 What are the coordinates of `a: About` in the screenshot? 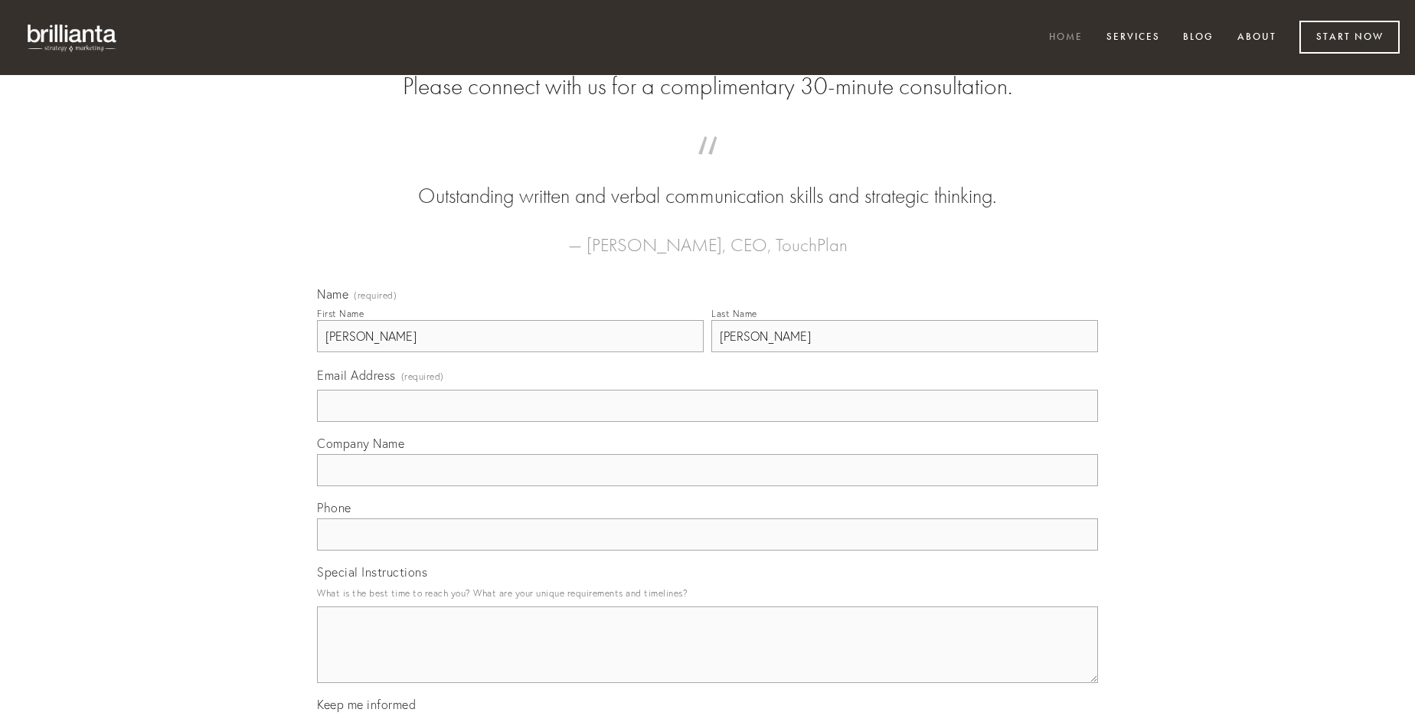 It's located at (1256, 38).